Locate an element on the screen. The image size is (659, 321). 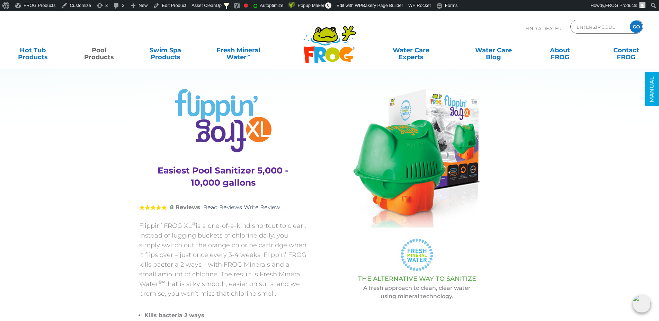
a: AboutFROG is located at coordinates (559, 50).